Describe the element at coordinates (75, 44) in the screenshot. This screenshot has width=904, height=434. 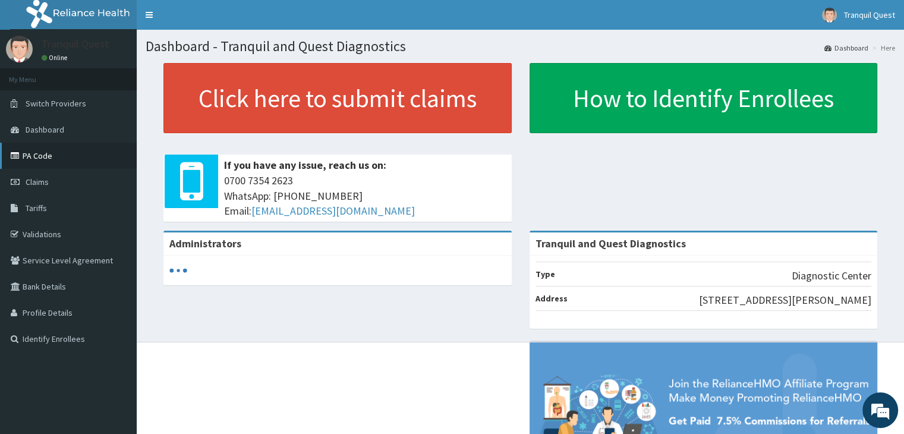
I see `p: Tranquil Quest` at that location.